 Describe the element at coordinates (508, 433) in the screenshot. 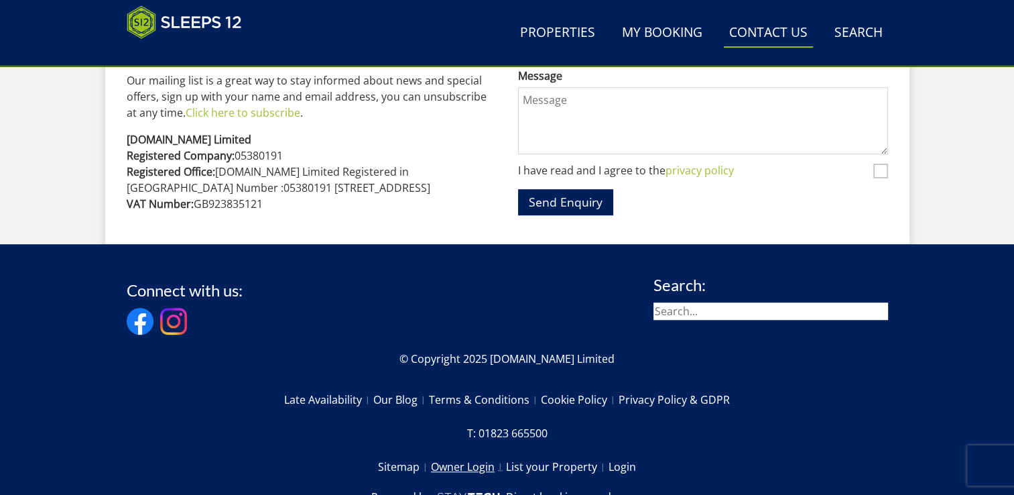

I see `a: T: 01823 665500` at that location.